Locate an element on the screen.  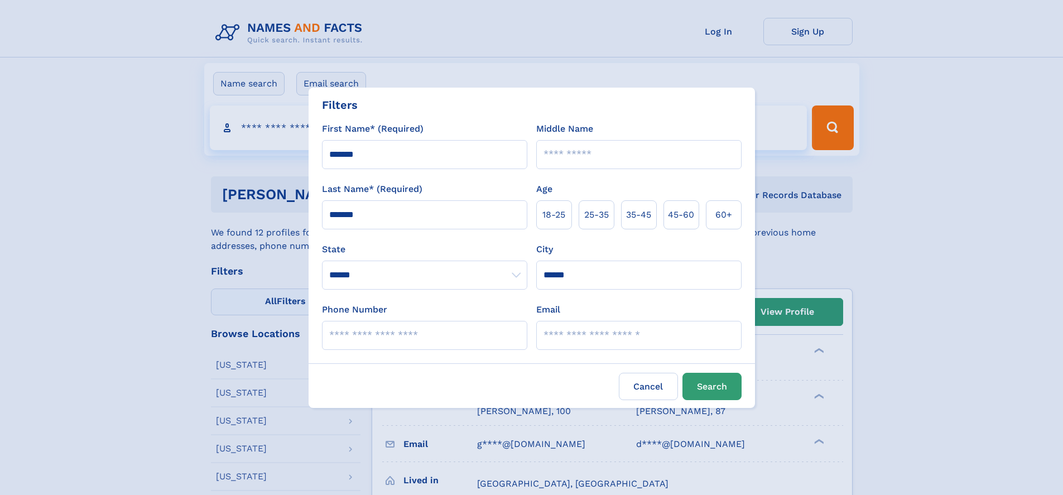
label: City is located at coordinates (544, 249).